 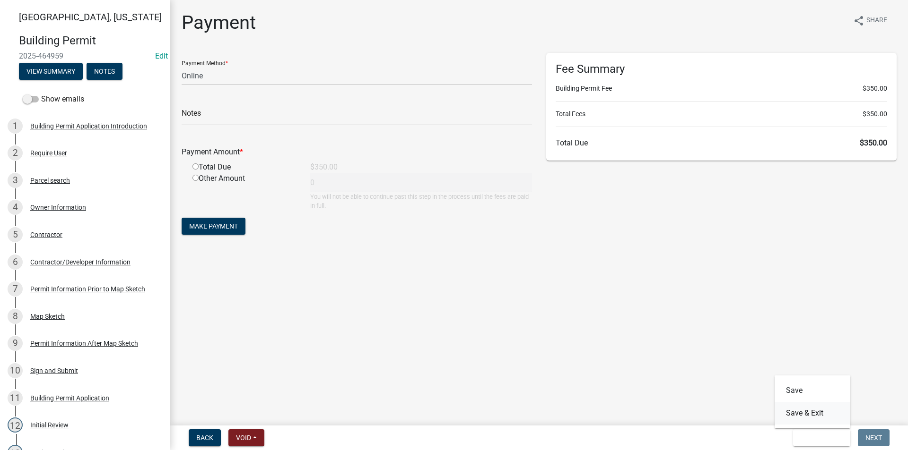 I want to click on button: shareShare, so click(x=870, y=20).